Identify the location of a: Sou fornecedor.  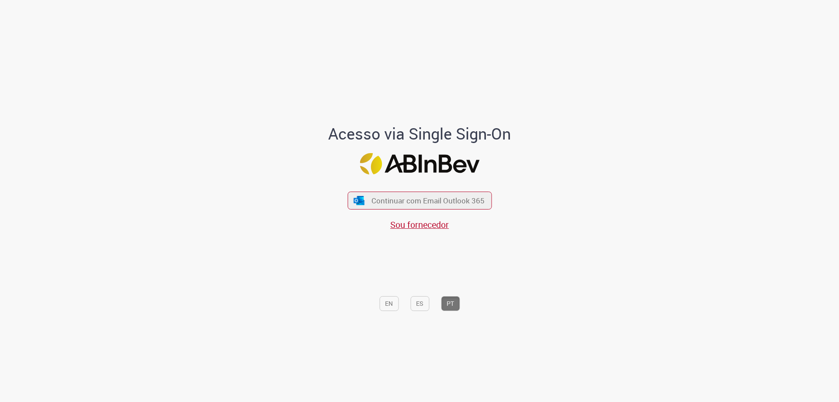
(420, 224).